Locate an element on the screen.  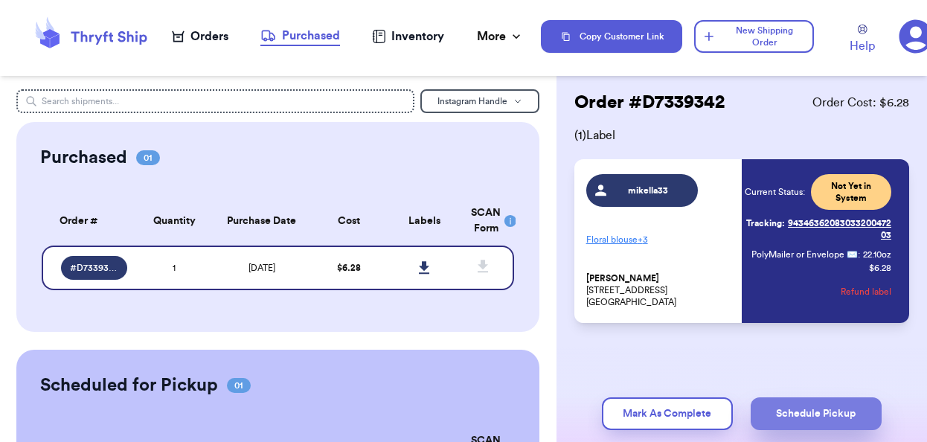
button: Refund label is located at coordinates (866, 292).